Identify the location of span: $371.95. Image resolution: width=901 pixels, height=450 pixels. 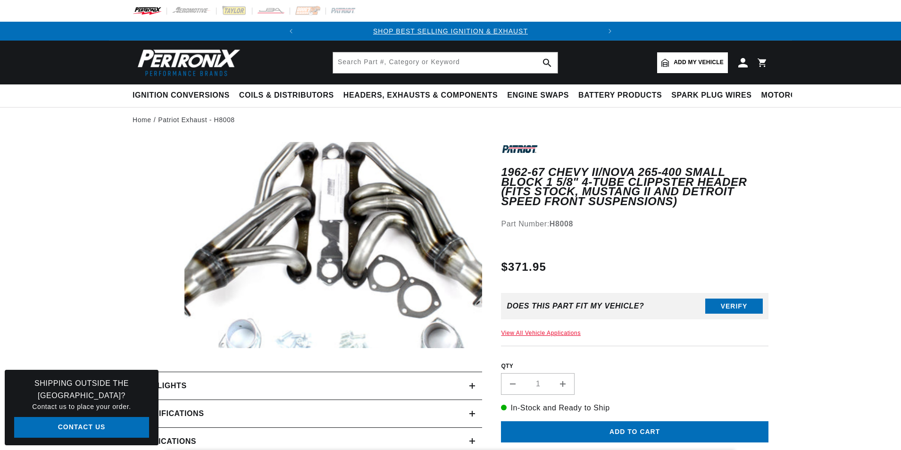
(523, 267).